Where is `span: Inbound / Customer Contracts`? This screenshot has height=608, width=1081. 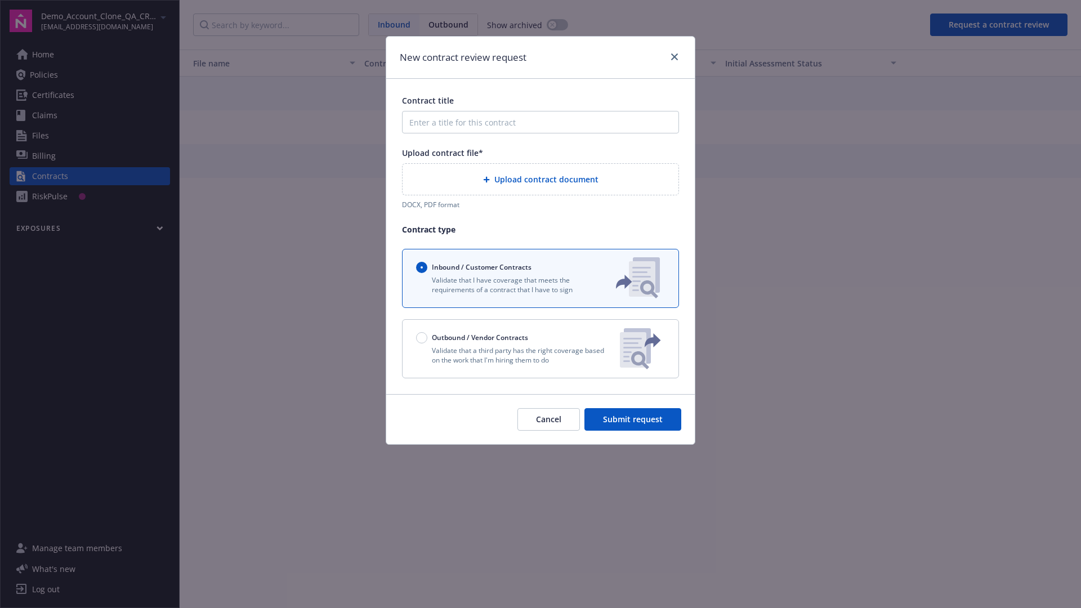
span: Inbound / Customer Contracts is located at coordinates (481, 267).